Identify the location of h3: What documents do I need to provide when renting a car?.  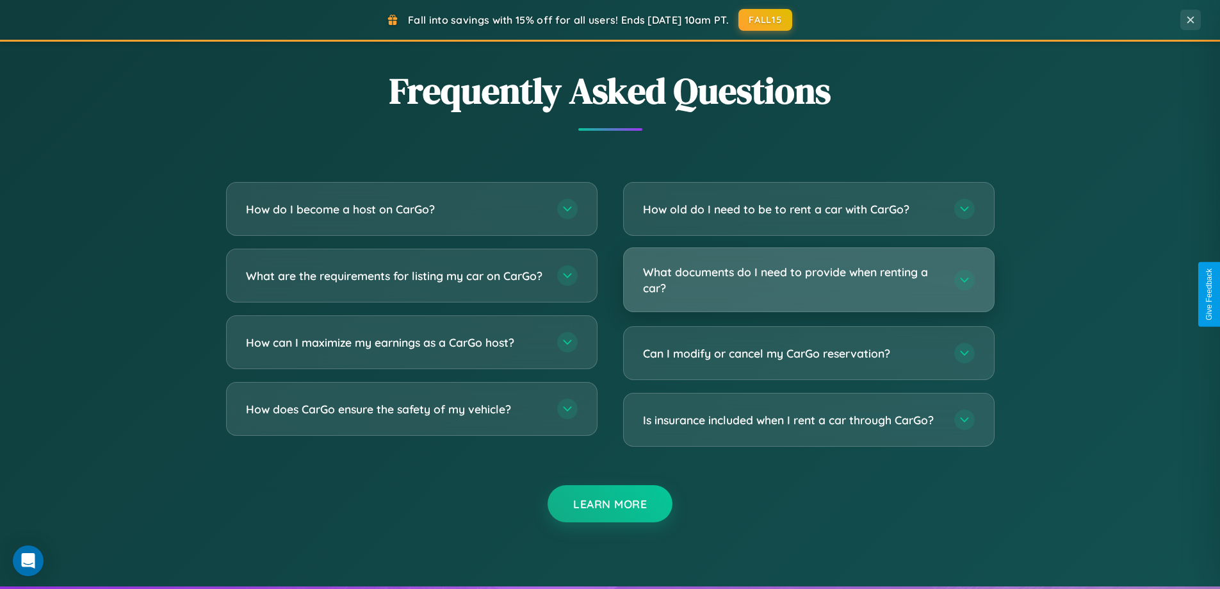
(792, 279).